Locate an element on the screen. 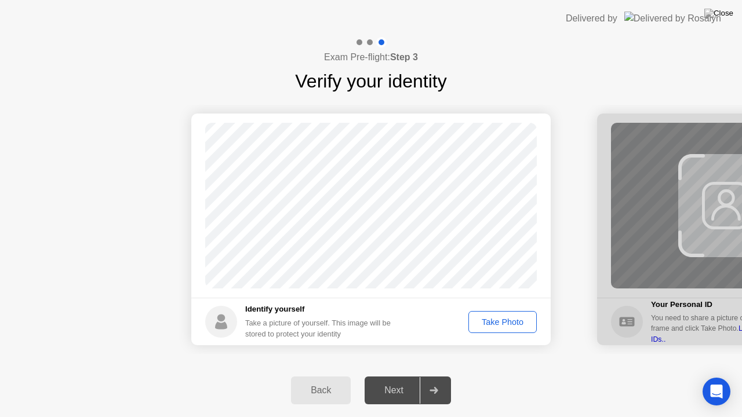  b: Step 3 is located at coordinates (404, 57).